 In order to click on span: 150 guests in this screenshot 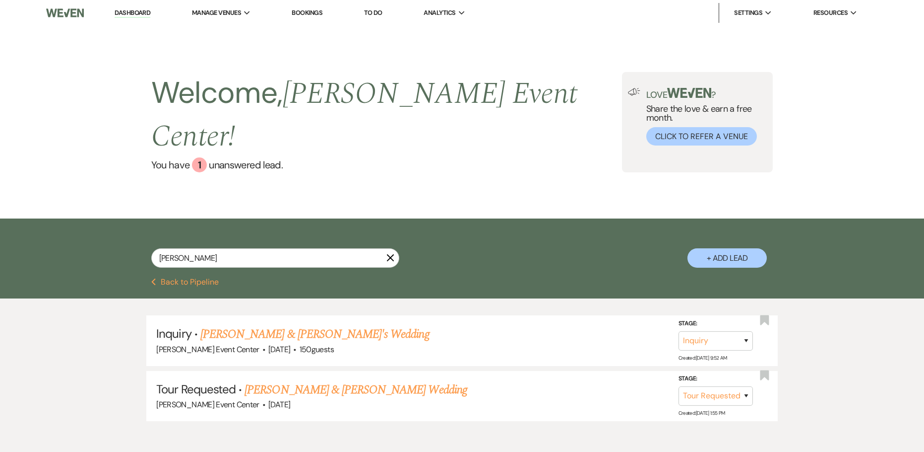, I will do `click(317, 349)`.